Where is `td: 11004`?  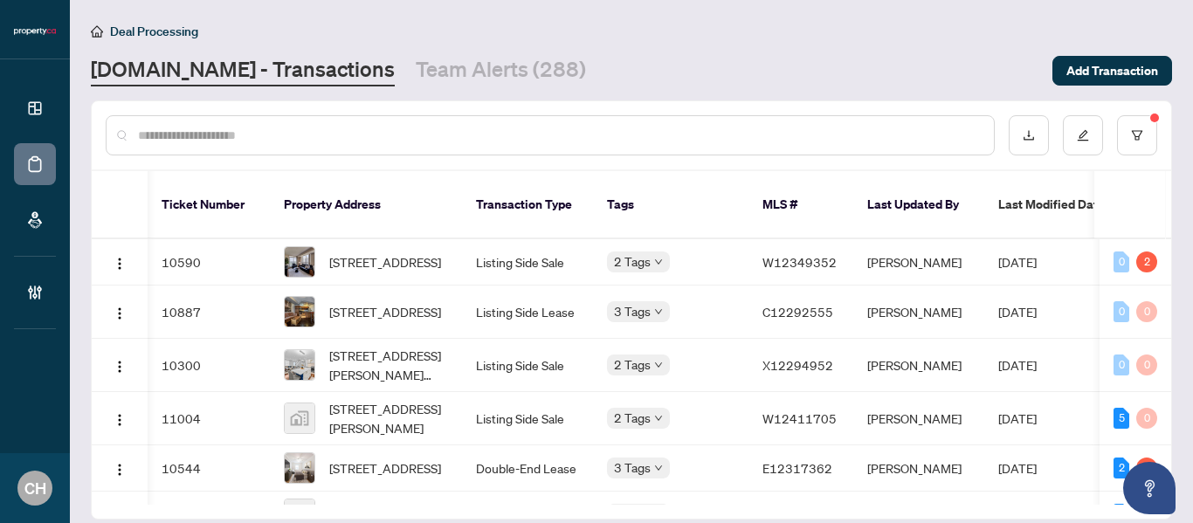
td: 11004 is located at coordinates (209, 418).